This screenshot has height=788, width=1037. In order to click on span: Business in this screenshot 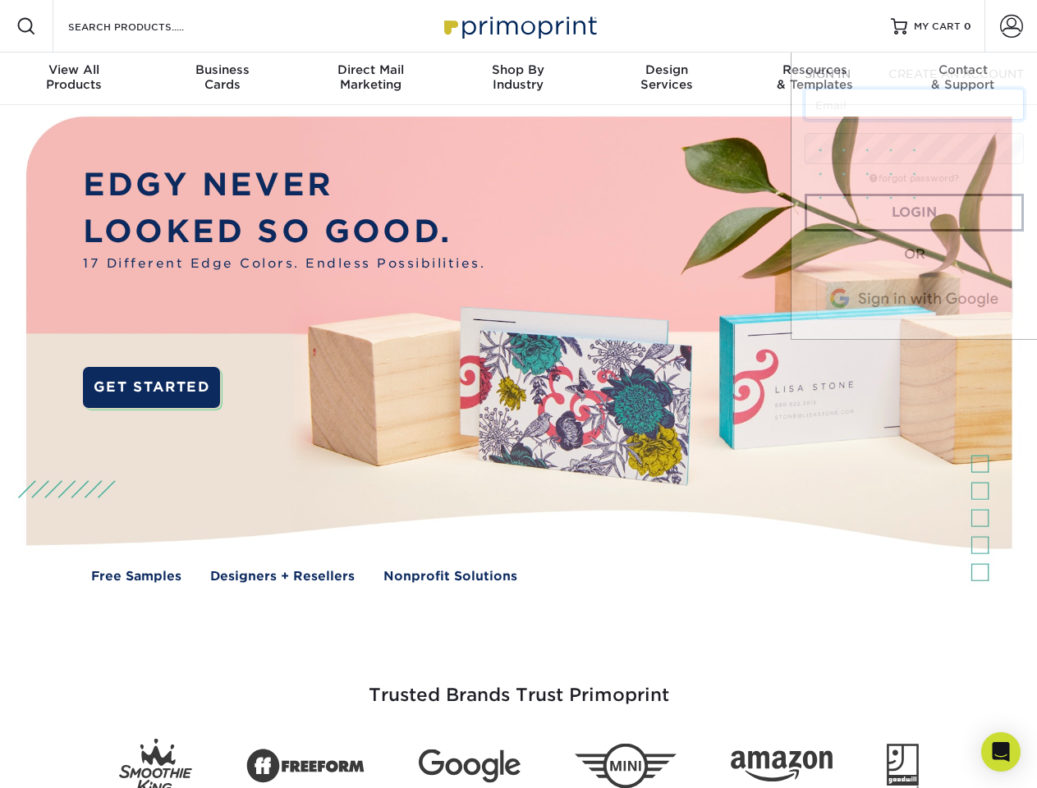, I will do `click(222, 70)`.